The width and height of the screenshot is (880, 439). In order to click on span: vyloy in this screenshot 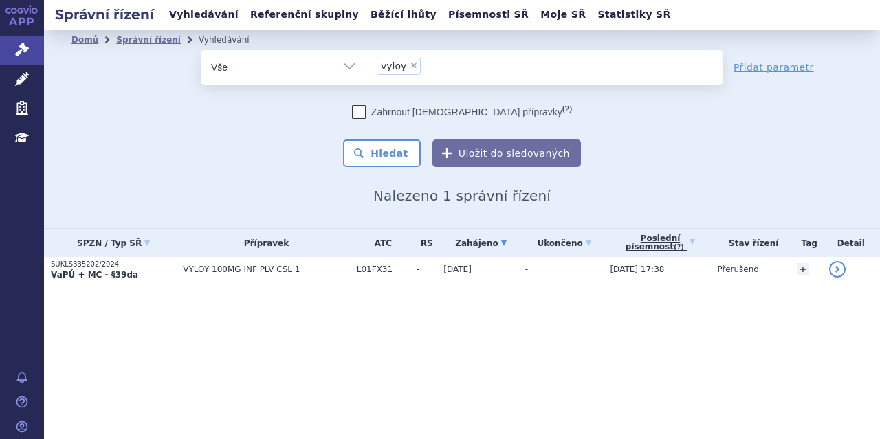, I will do `click(393, 66)`.